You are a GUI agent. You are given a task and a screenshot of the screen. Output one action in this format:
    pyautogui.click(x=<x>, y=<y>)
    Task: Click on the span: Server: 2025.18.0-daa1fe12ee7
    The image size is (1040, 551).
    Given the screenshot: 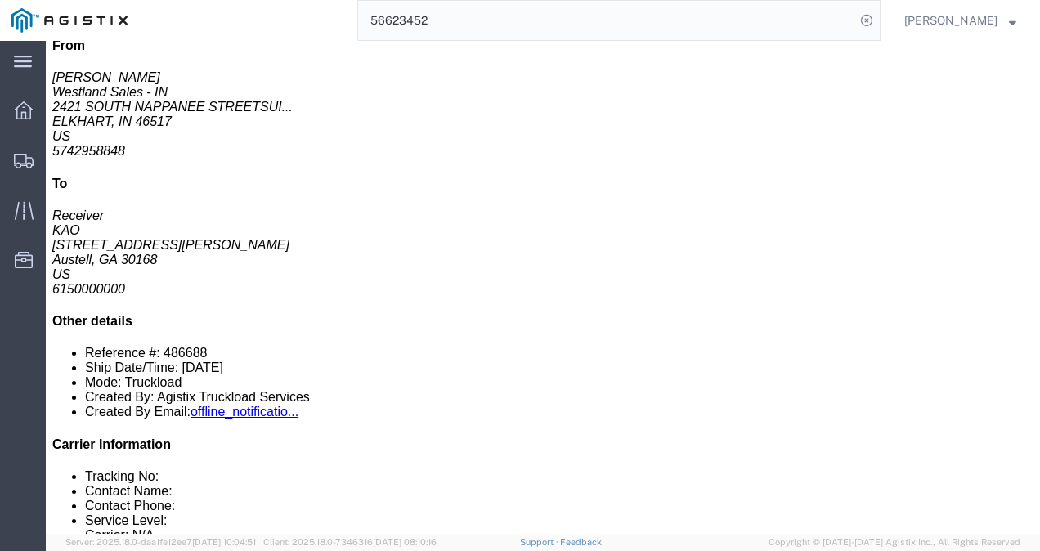 What is the action you would take?
    pyautogui.click(x=160, y=542)
    